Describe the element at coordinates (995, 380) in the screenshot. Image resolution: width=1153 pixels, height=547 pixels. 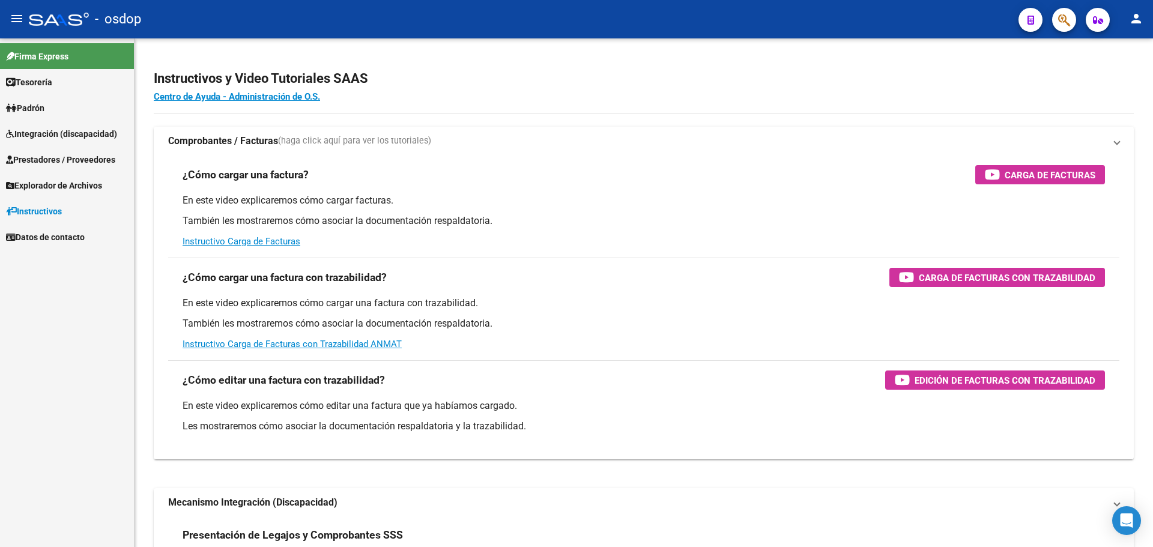
I see `button: Edición de Facturas con Trazabilidad` at that location.